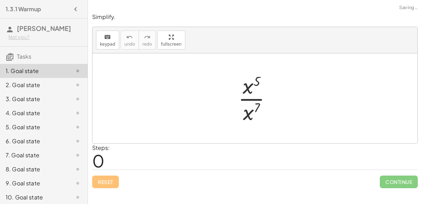 Image resolution: width=422 pixels, height=204 pixels. Describe the element at coordinates (147, 40) in the screenshot. I see `button: redoredo` at that location.